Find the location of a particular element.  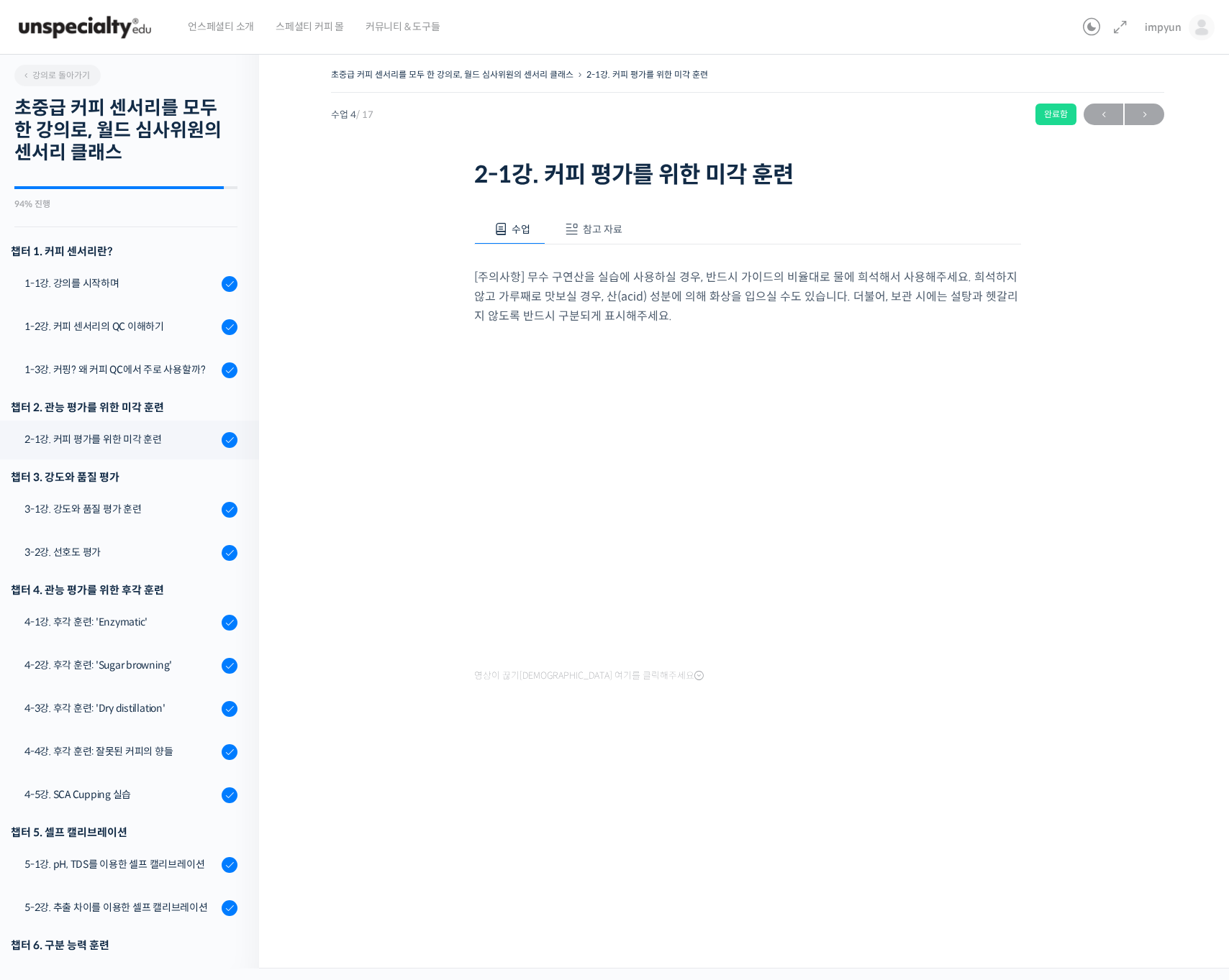

div: 챕터 6. 구분 능력 훈련 is located at coordinates (124, 945).